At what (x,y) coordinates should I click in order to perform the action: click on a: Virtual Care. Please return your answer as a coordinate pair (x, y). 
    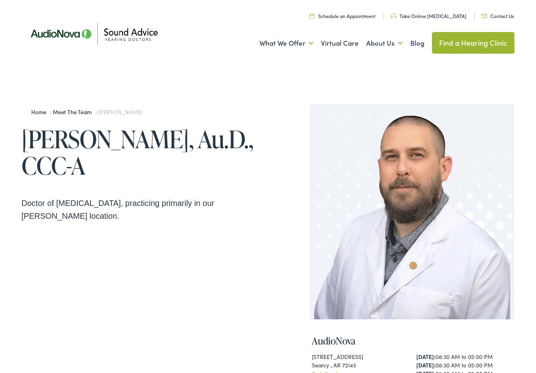
    Looking at the image, I should click on (340, 43).